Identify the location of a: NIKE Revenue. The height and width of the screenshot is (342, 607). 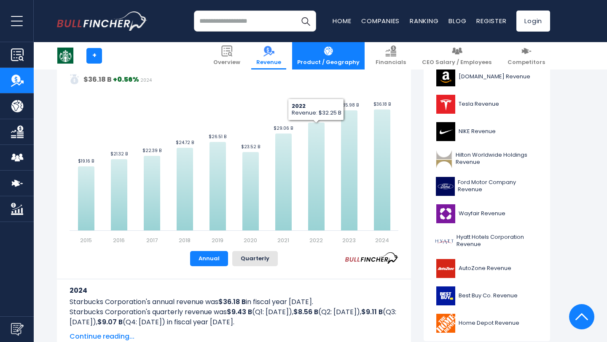
(487, 131).